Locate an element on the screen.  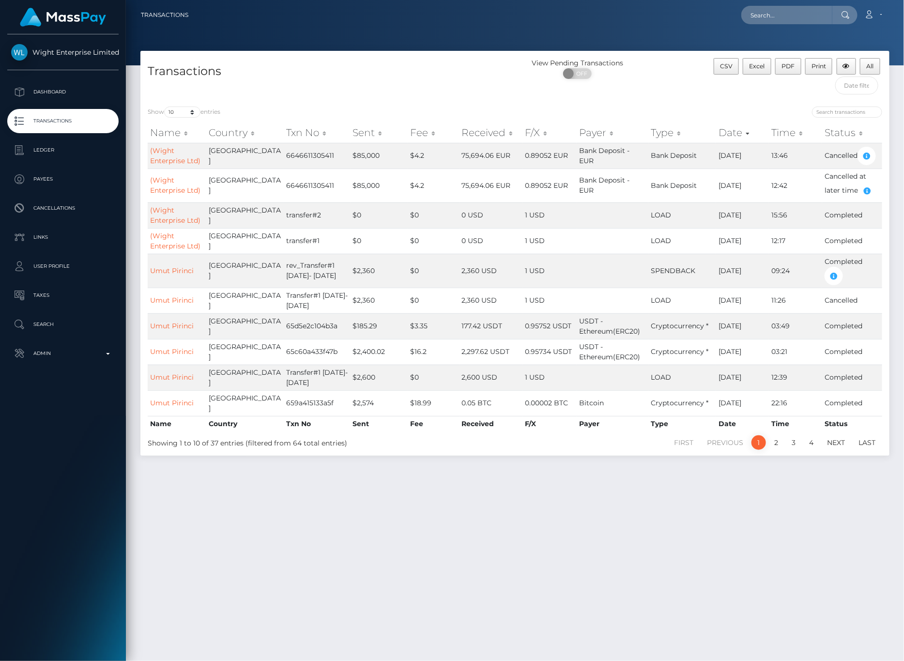
p: Taxes is located at coordinates (63, 295).